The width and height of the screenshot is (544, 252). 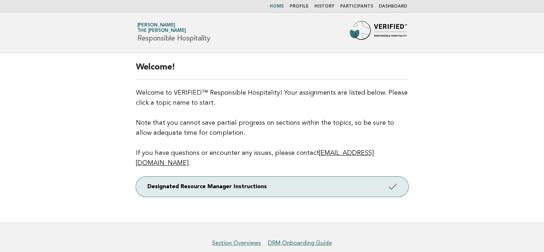 I want to click on p: Welcome to VERIFIED™ Responsible Hospitality! Your assignments are listed below. Please click a t..., so click(x=272, y=128).